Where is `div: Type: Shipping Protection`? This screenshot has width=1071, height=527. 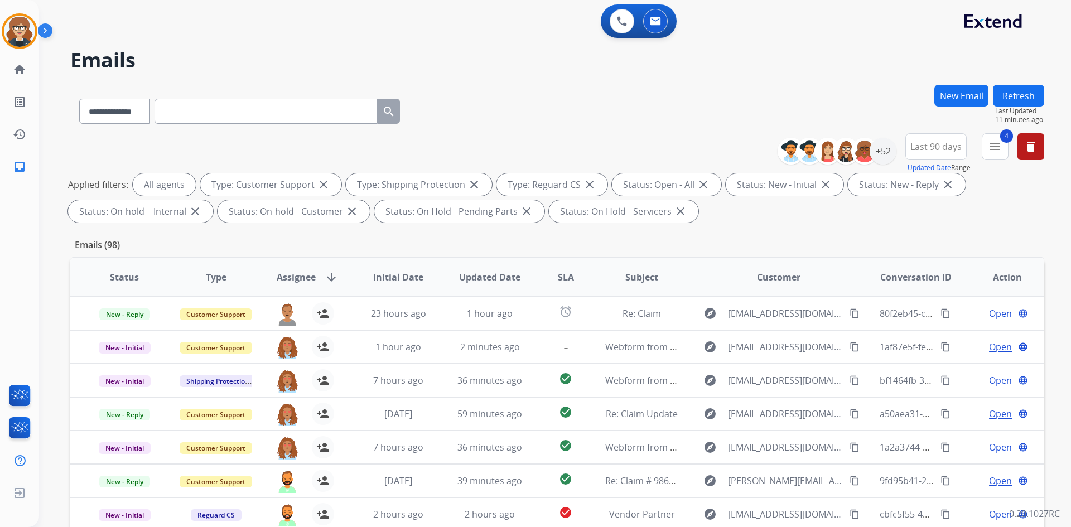 div: Type: Shipping Protection is located at coordinates (419, 185).